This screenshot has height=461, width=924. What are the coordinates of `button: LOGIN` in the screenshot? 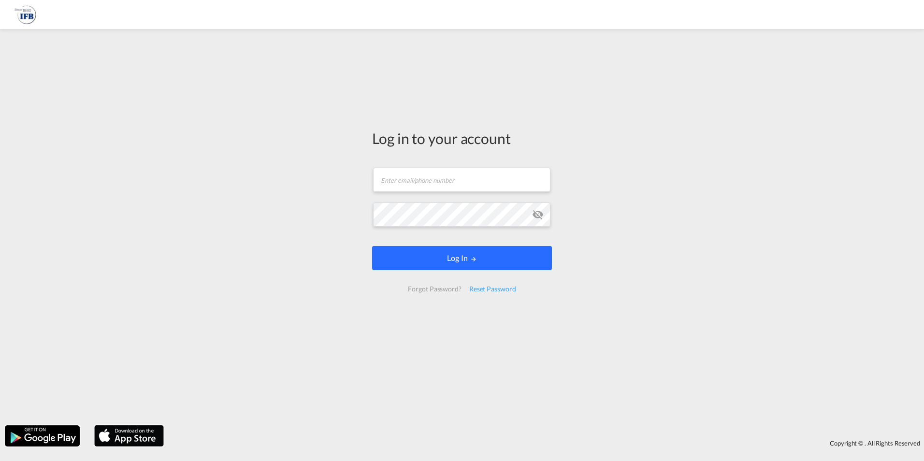 It's located at (462, 258).